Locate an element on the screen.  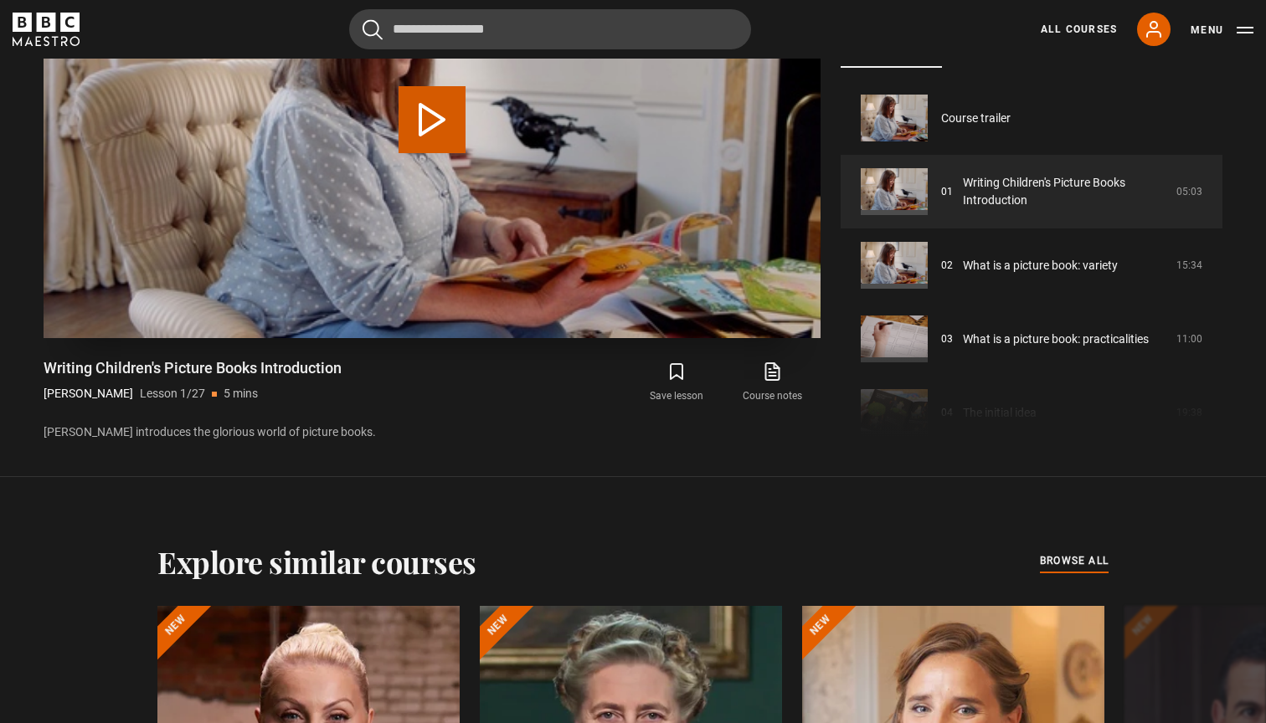
a: What is a picture book: practicalities is located at coordinates (1055, 339).